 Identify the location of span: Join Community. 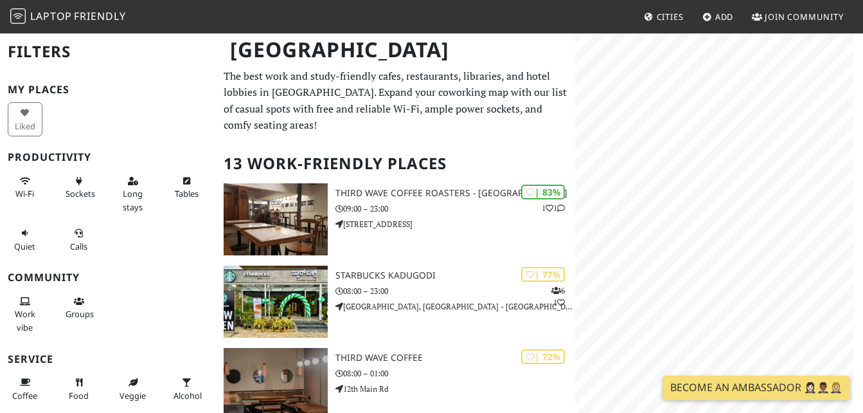
(804, 17).